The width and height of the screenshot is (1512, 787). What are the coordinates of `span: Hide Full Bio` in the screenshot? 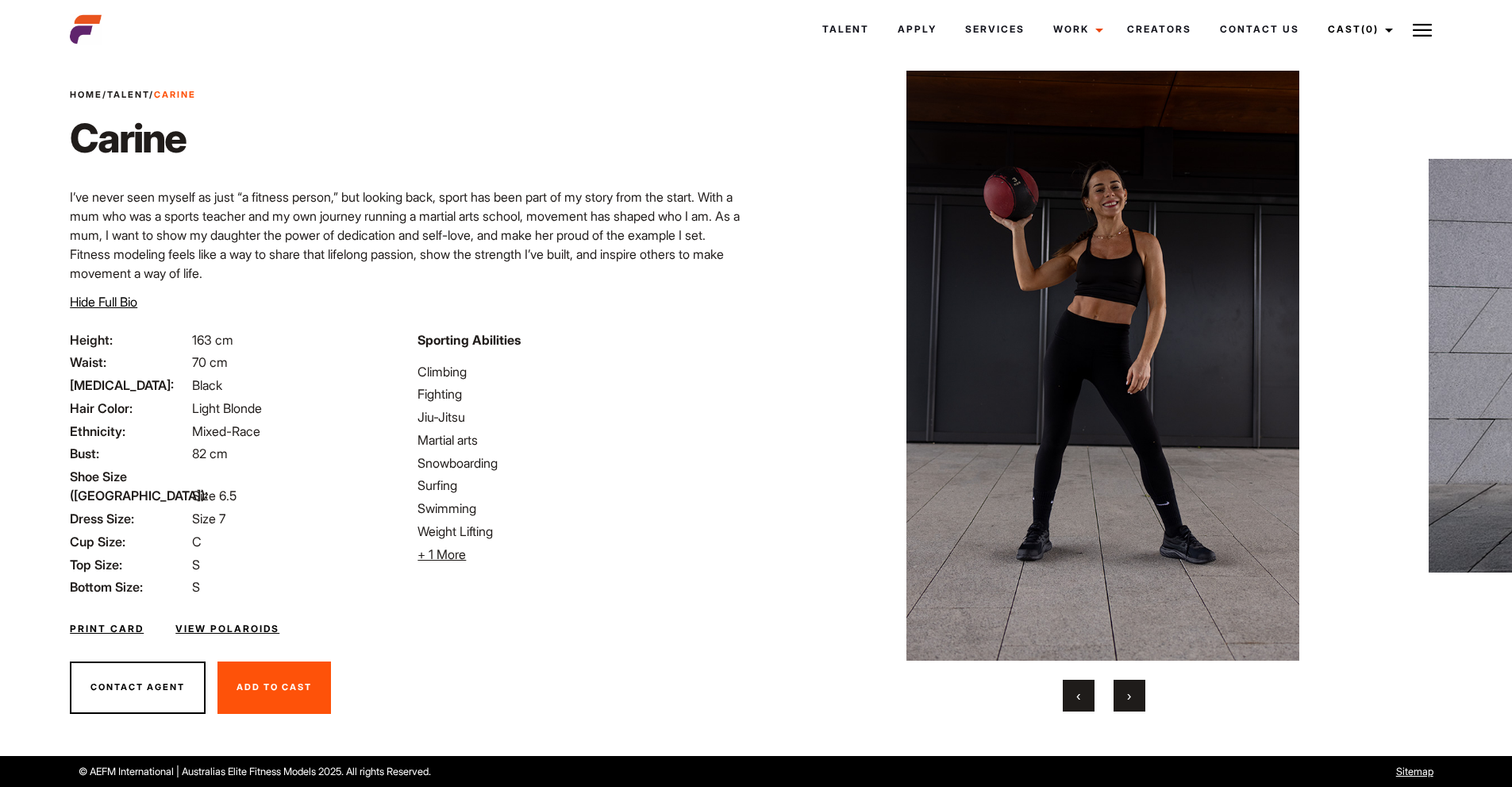 It's located at (103, 302).